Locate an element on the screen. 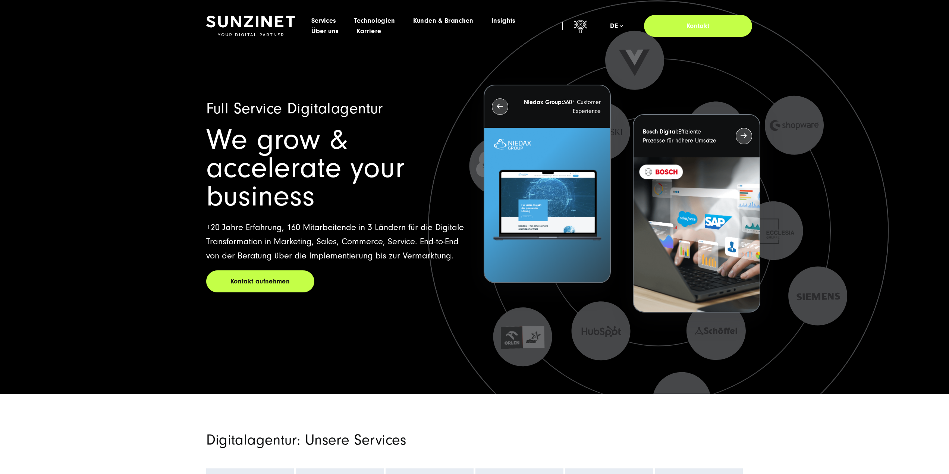 This screenshot has width=949, height=474. img: BOSCH - Kundeprojekt - Digital Transformation Agentur SUNZINET is located at coordinates (696, 235).